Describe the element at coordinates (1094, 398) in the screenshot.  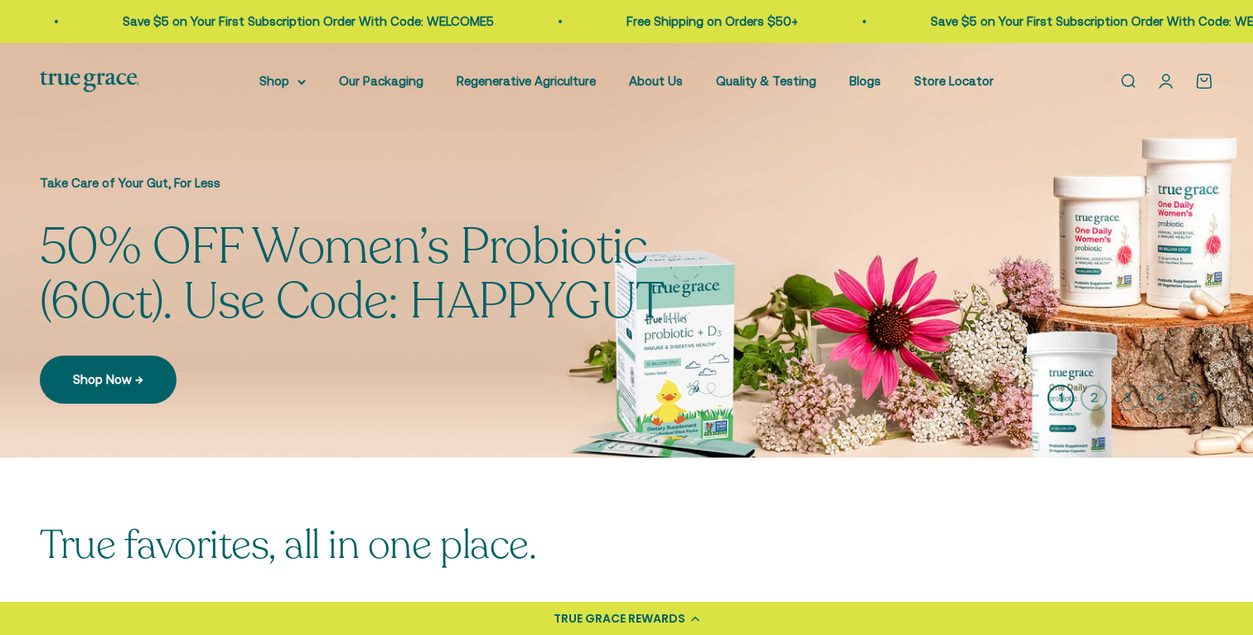
I see `button: 2` at that location.